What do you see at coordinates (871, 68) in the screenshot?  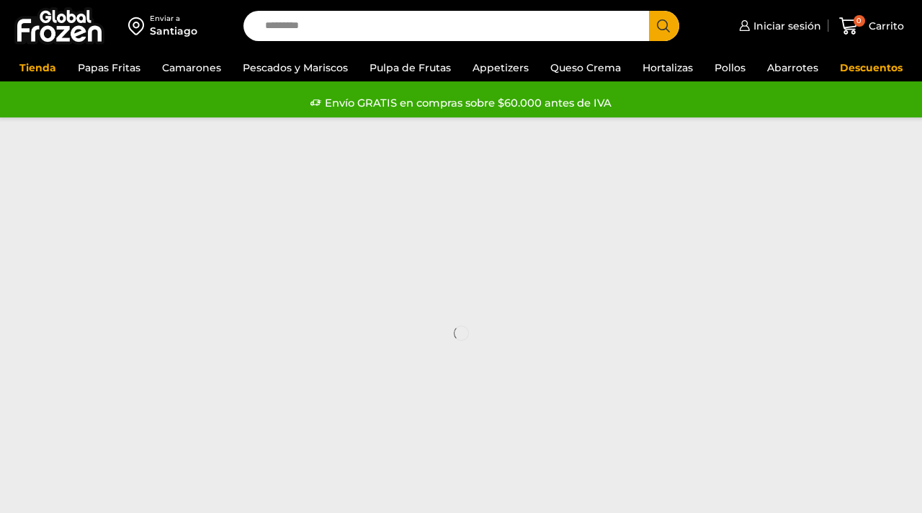 I see `a: Descuentos` at bounding box center [871, 68].